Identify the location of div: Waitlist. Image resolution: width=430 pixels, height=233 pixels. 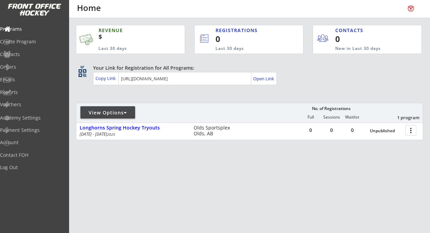
(352, 117).